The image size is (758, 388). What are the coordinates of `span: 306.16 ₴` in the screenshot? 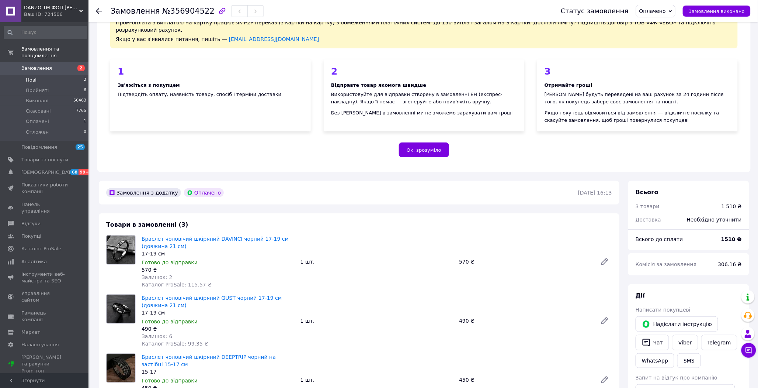 It's located at (730, 264).